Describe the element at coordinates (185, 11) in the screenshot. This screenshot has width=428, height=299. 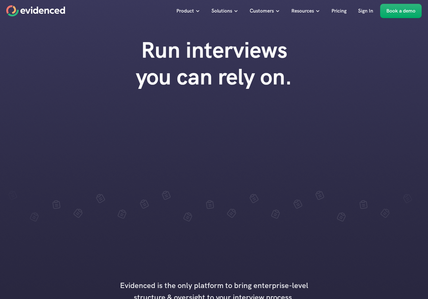
I see `p: Product` at that location.